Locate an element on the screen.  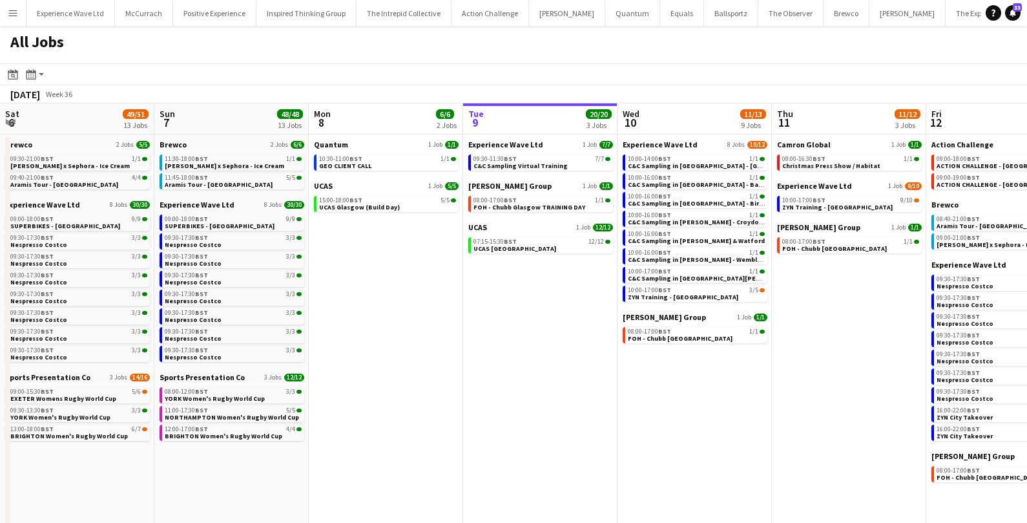
span: 09:00-18:00 is located at coordinates (186, 219).